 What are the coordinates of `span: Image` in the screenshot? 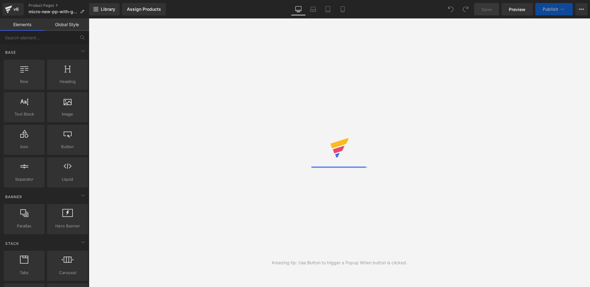 It's located at (67, 114).